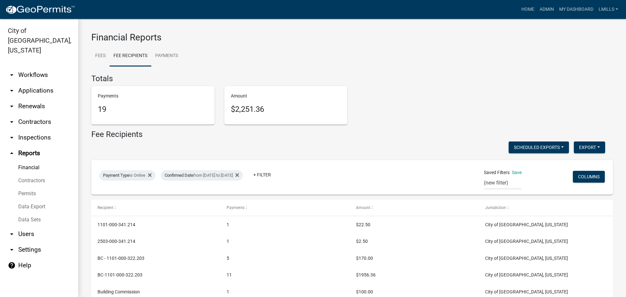 This screenshot has height=297, width=626. I want to click on i: help, so click(12, 265).